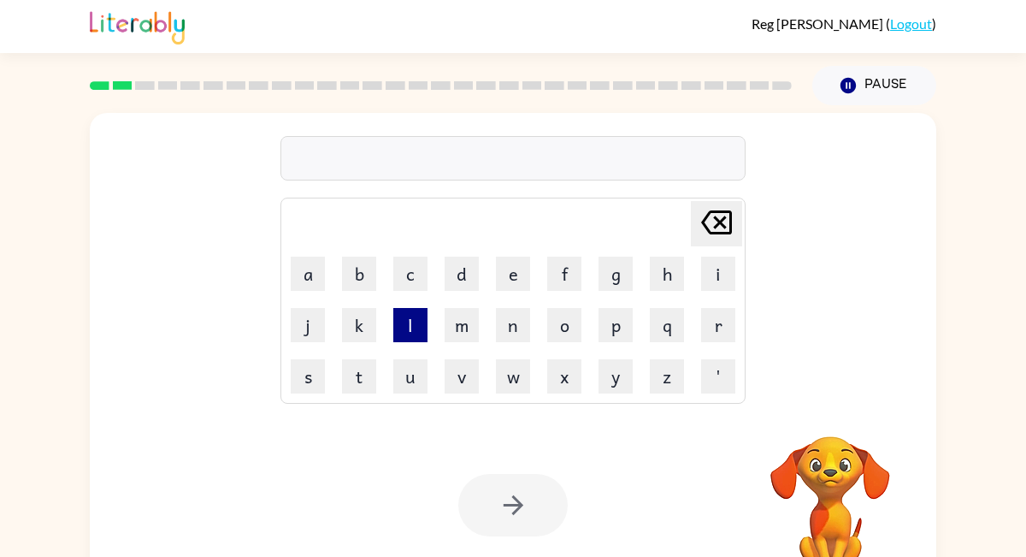 The height and width of the screenshot is (557, 1026). I want to click on button: j, so click(308, 325).